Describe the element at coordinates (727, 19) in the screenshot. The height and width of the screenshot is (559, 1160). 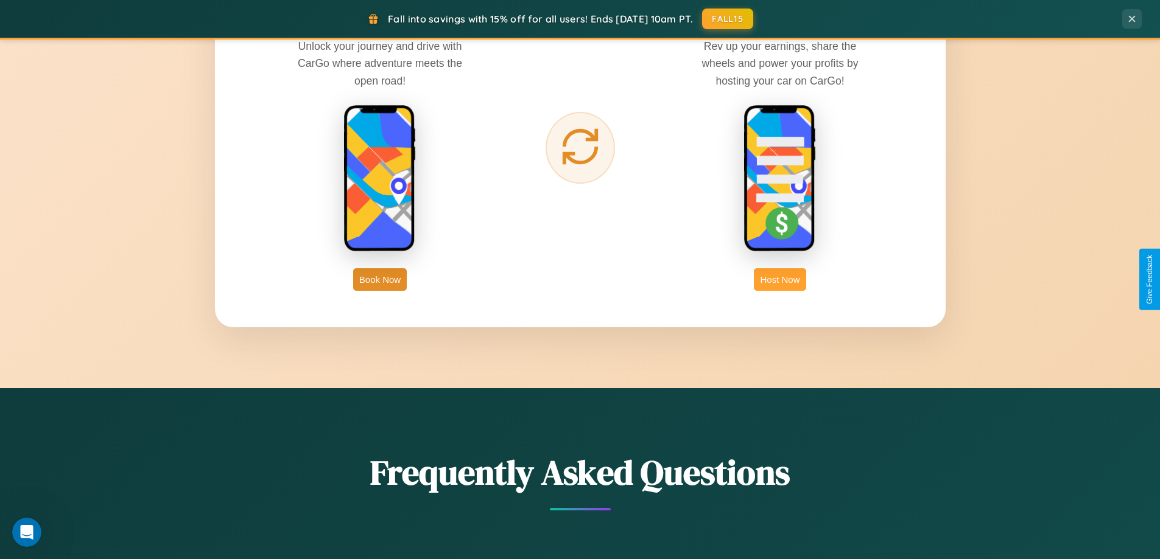
I see `button: FALL15` at that location.